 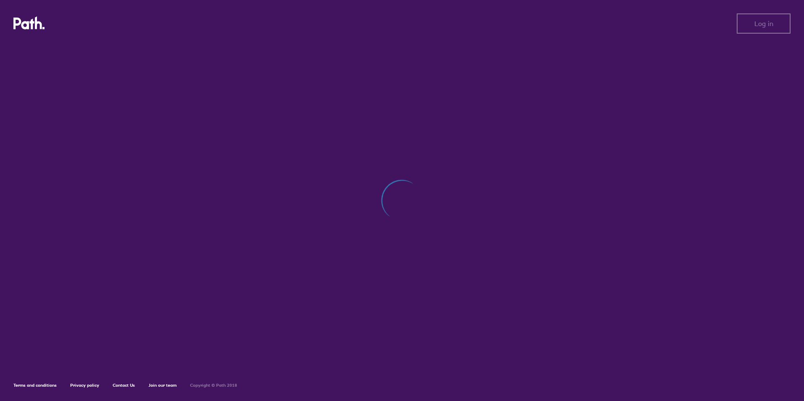 I want to click on a: Privacy policy, so click(x=85, y=385).